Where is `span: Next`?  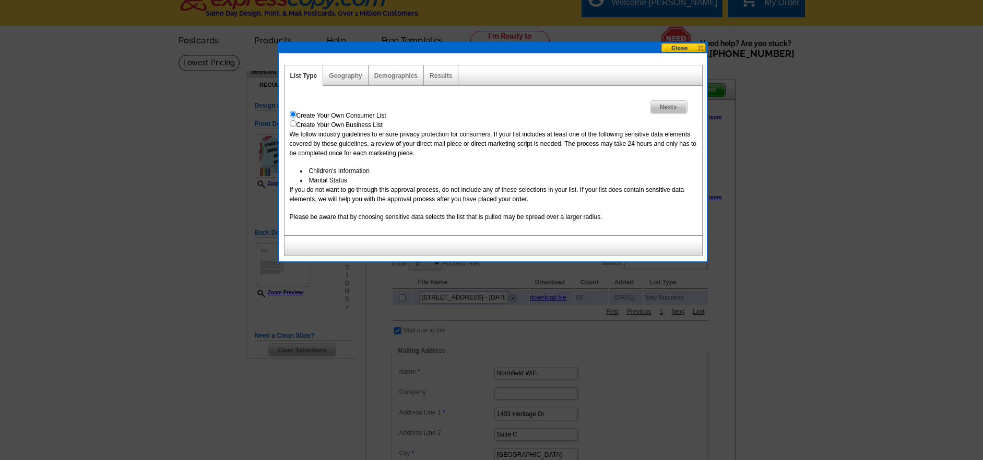 span: Next is located at coordinates (668, 107).